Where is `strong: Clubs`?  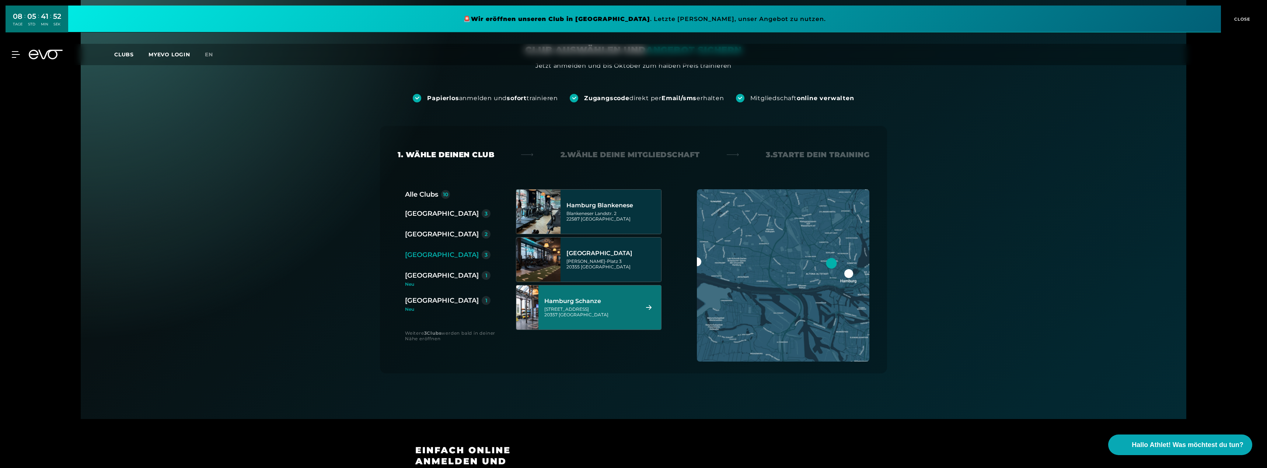
strong: Clubs is located at coordinates (434, 333).